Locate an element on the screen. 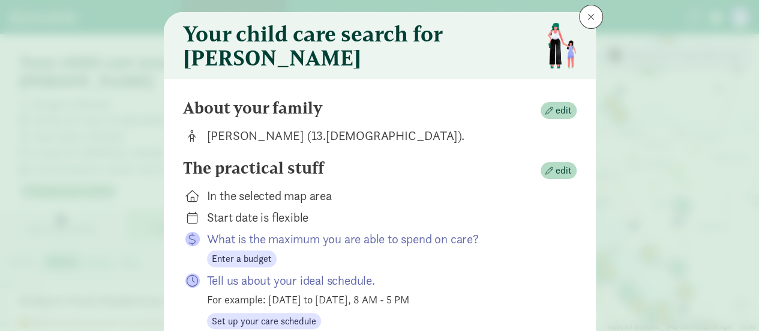  h4: About your family is located at coordinates (253, 108).